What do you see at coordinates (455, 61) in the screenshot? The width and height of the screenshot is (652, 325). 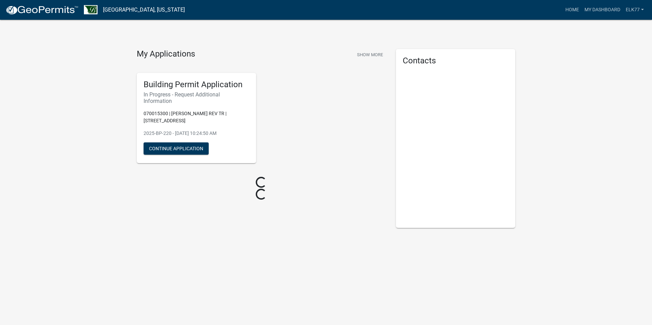 I see `h5: Contacts` at bounding box center [455, 61].